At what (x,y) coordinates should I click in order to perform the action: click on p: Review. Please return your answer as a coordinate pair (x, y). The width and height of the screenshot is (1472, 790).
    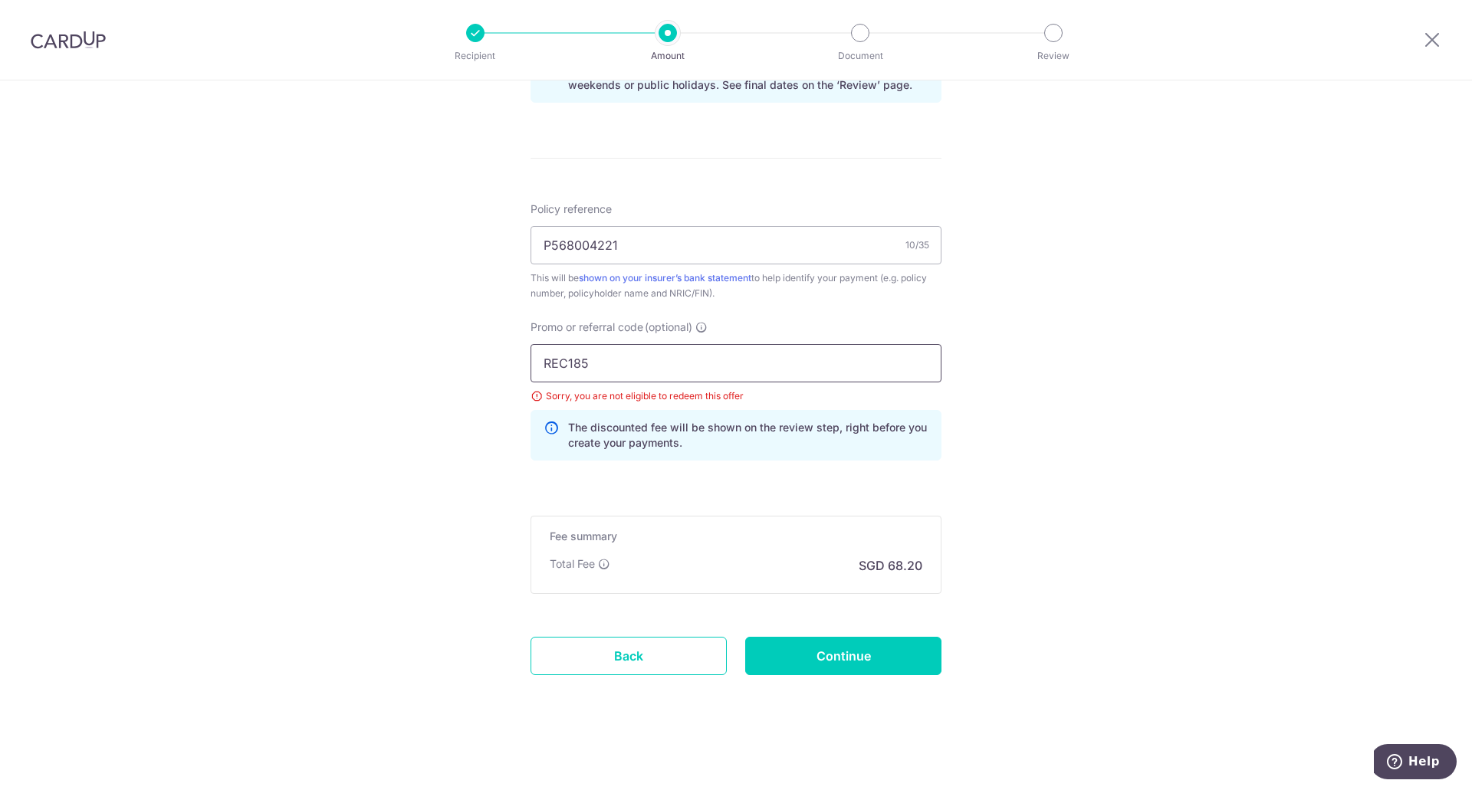
    Looking at the image, I should click on (1053, 56).